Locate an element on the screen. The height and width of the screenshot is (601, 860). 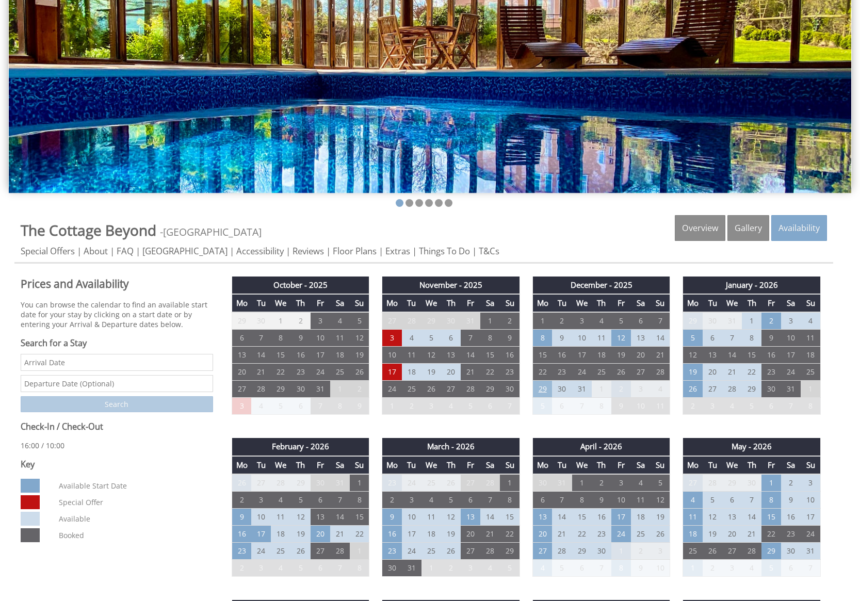
th: October - 2025 is located at coordinates (300, 285).